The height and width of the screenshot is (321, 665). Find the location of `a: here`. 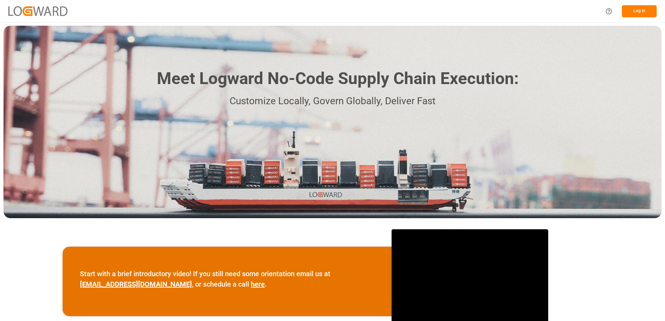

a: here is located at coordinates (258, 284).